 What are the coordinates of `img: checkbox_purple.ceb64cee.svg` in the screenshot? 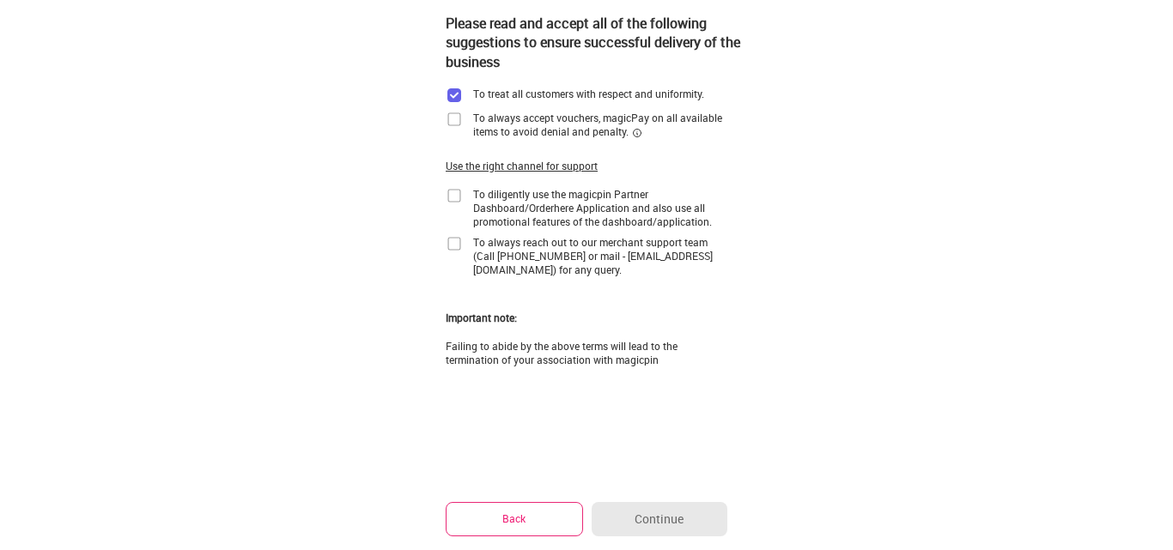 It's located at (454, 95).